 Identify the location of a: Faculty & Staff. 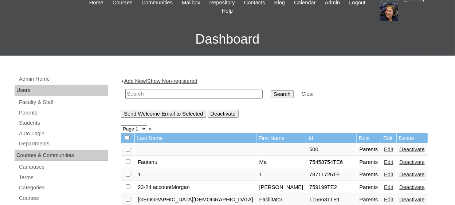
(63, 102).